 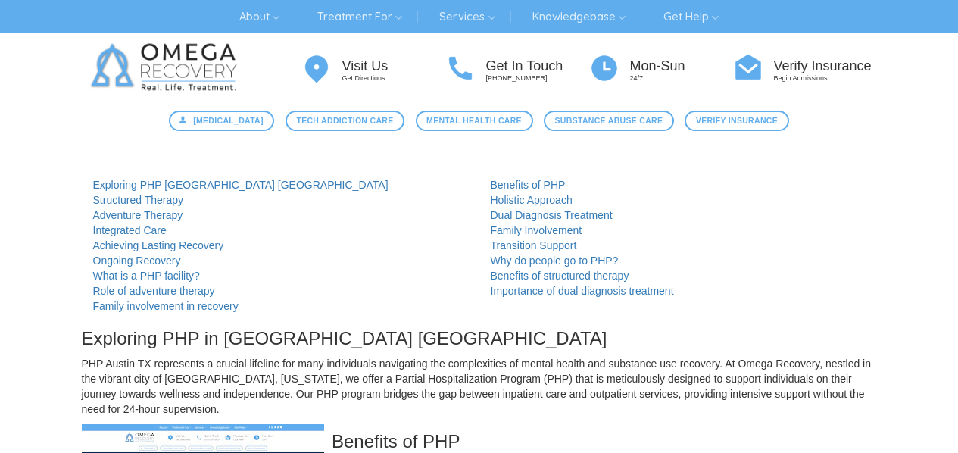 I want to click on a: Treatment For, so click(x=360, y=17).